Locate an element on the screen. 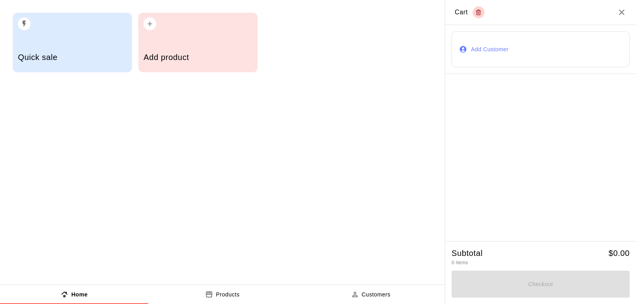  h5: Quick sale is located at coordinates (72, 57).